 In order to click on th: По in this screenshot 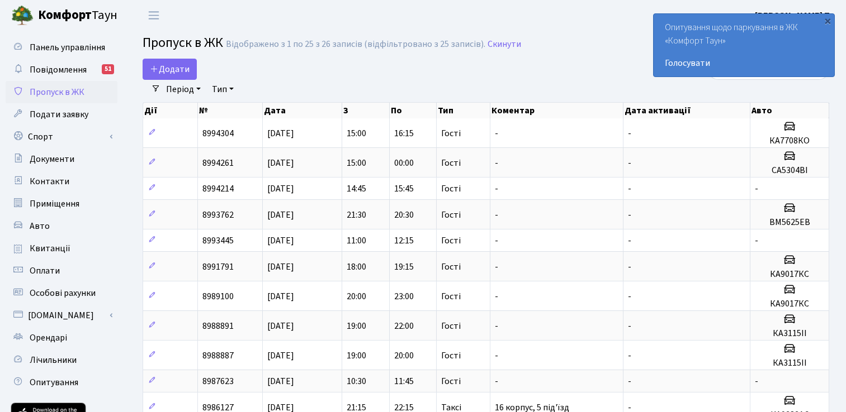, I will do `click(413, 111)`.